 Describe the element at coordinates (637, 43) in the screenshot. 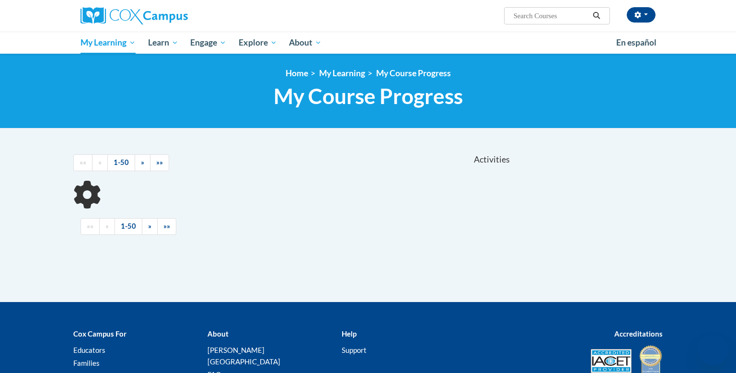

I see `a: En español` at that location.